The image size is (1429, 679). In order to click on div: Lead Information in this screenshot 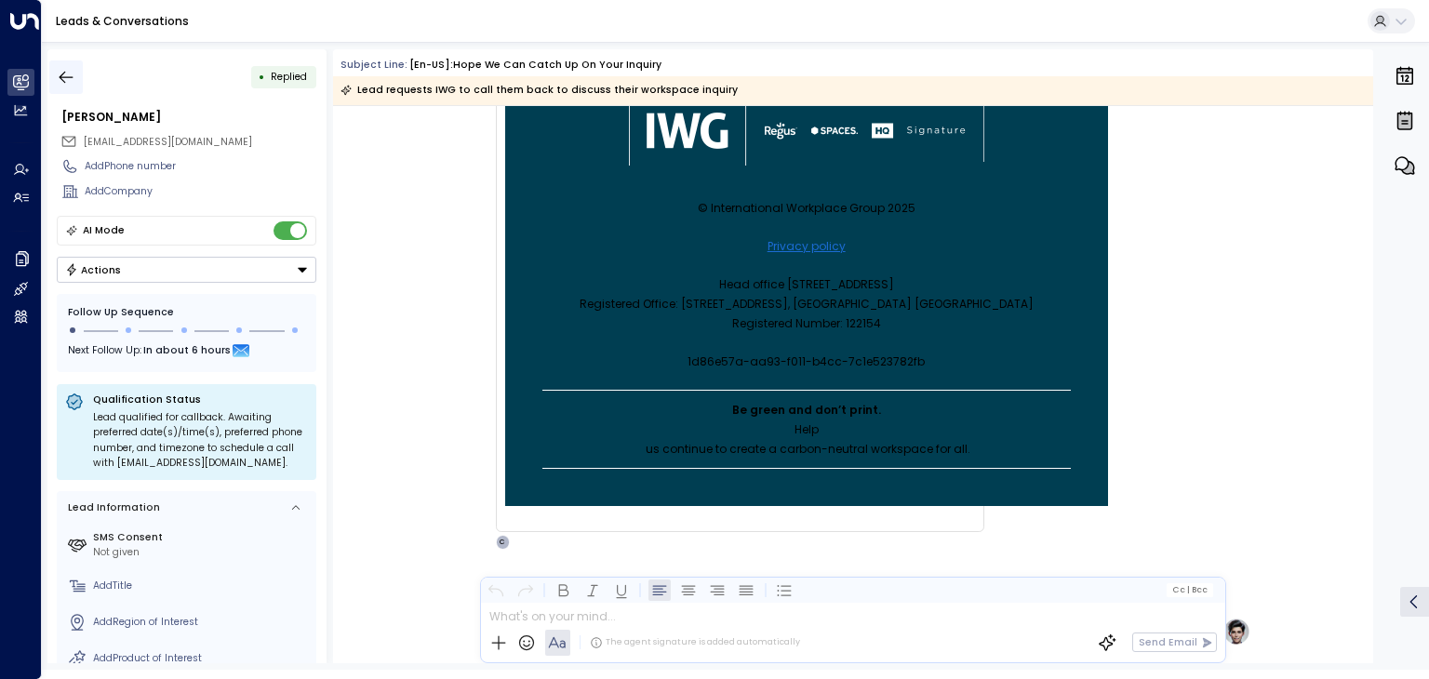, I will do `click(112, 508)`.